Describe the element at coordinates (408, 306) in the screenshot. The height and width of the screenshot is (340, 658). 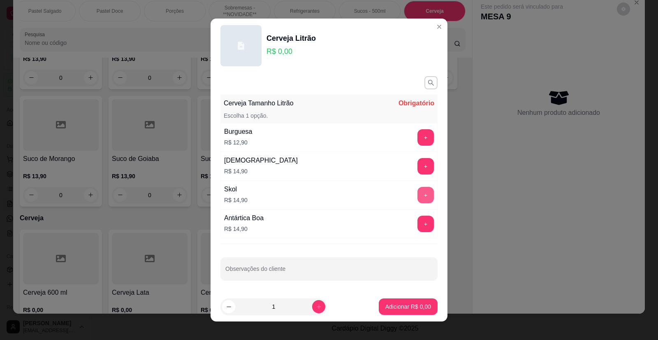
I see `p: Adicionar R$ 0,00` at that location.